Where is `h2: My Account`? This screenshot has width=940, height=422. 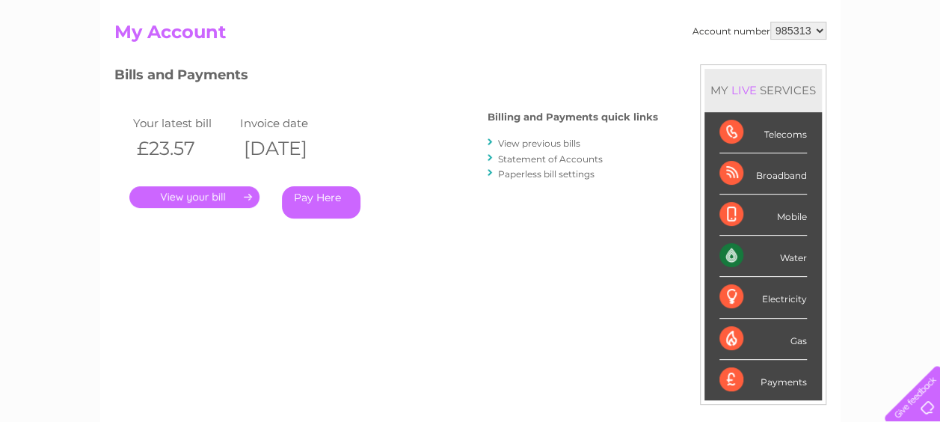
h2: My Account is located at coordinates (470, 36).